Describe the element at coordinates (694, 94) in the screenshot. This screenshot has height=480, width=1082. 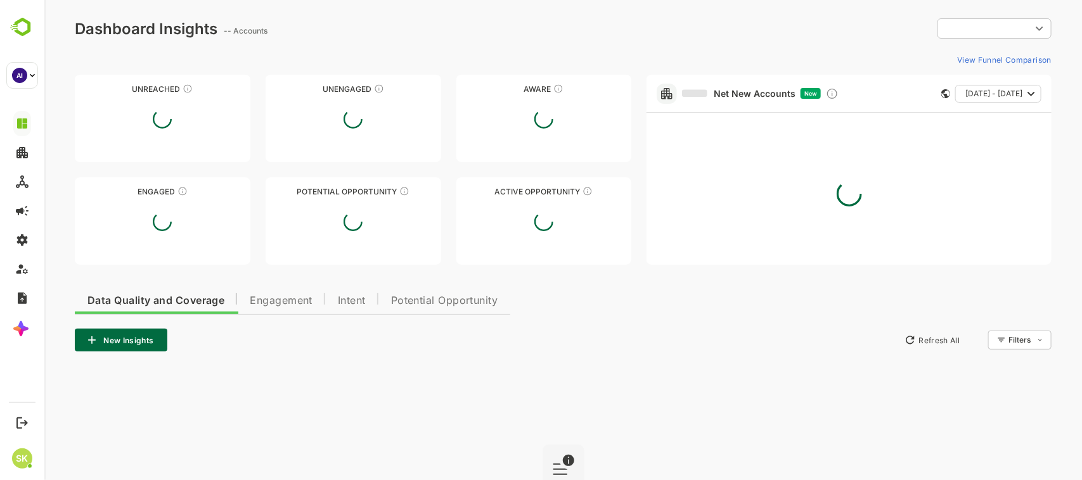
I see `a: Net New Accounts` at that location.